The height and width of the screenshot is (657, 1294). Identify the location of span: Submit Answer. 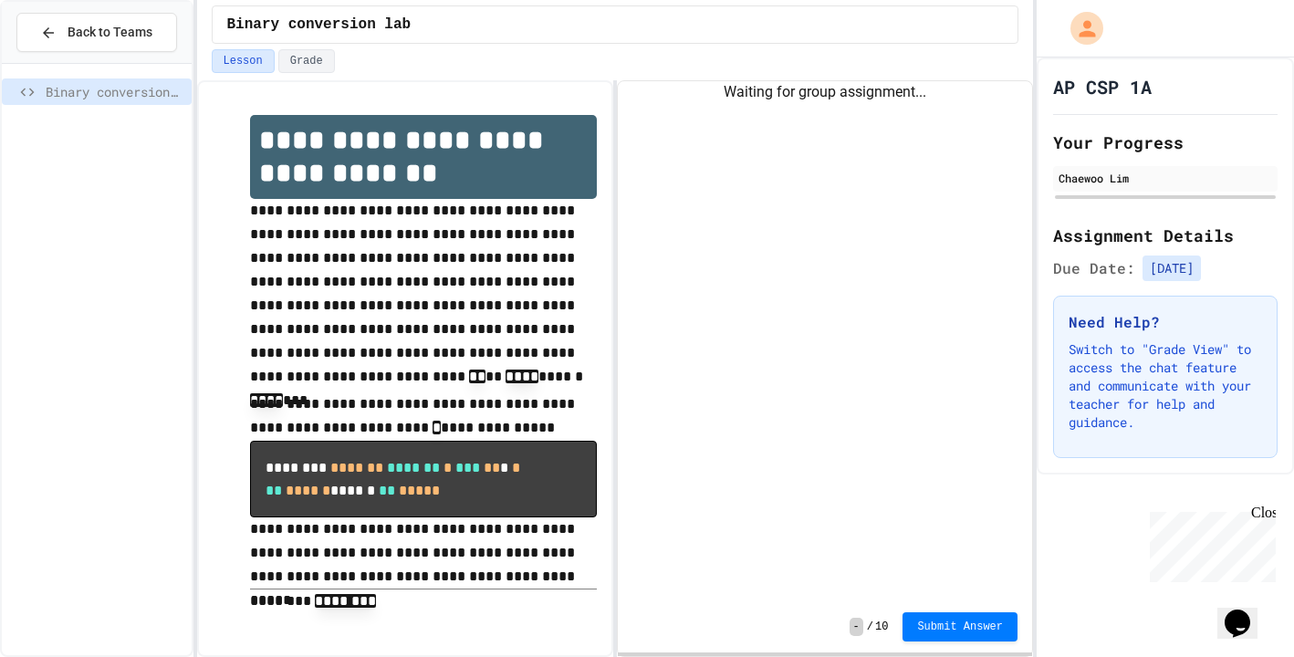
(960, 627).